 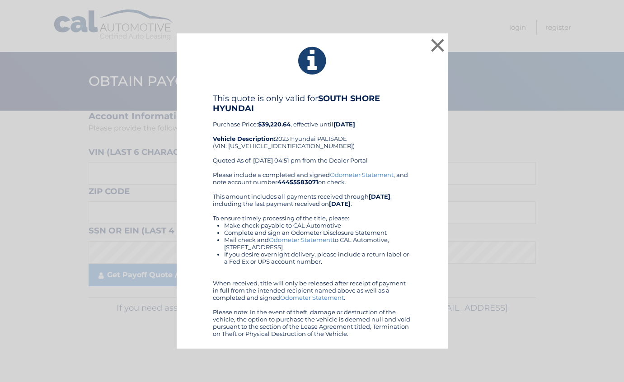 What do you see at coordinates (298, 182) in the screenshot?
I see `b: 44455583071` at bounding box center [298, 182].